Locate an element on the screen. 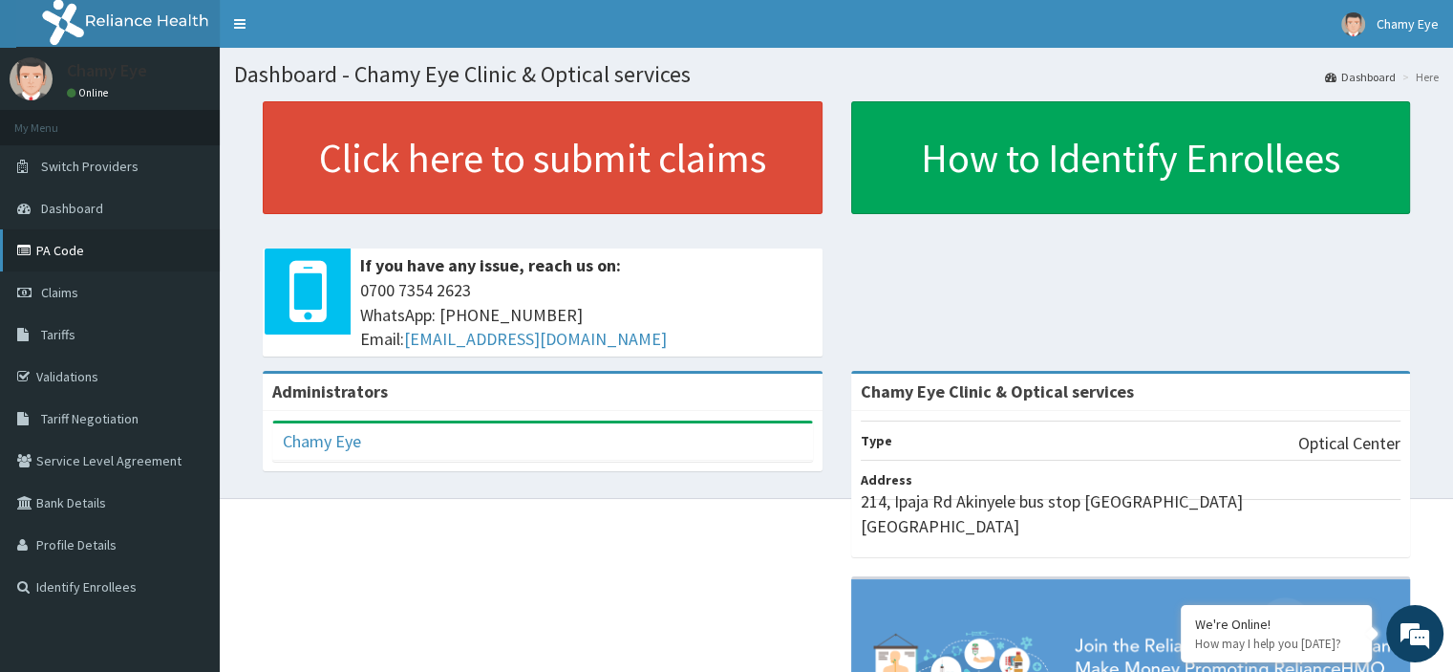 This screenshot has width=1453, height=672. span: Tariffs is located at coordinates (58, 334).